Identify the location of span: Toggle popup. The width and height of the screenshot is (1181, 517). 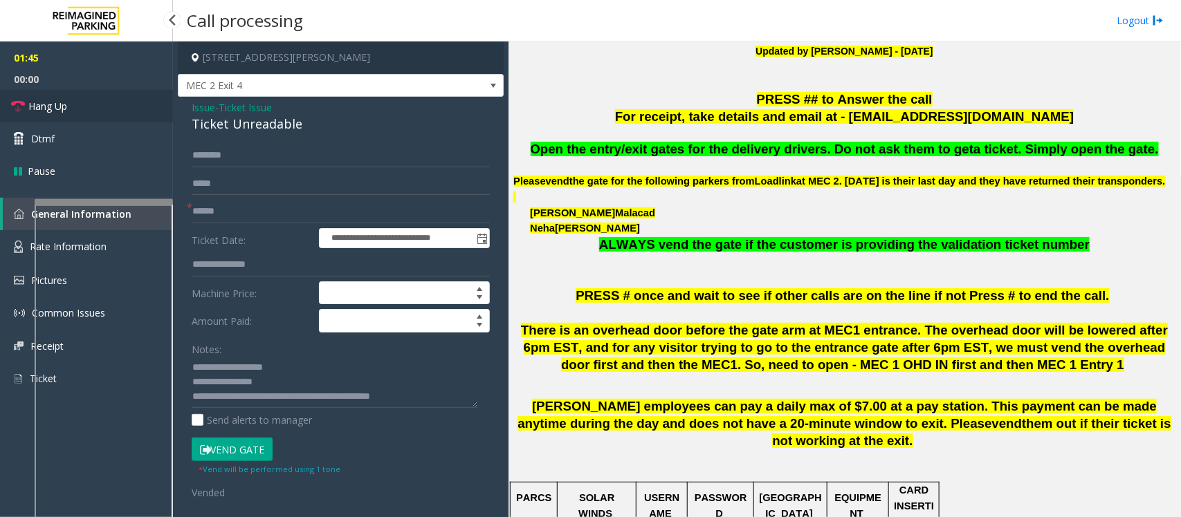
(481, 239).